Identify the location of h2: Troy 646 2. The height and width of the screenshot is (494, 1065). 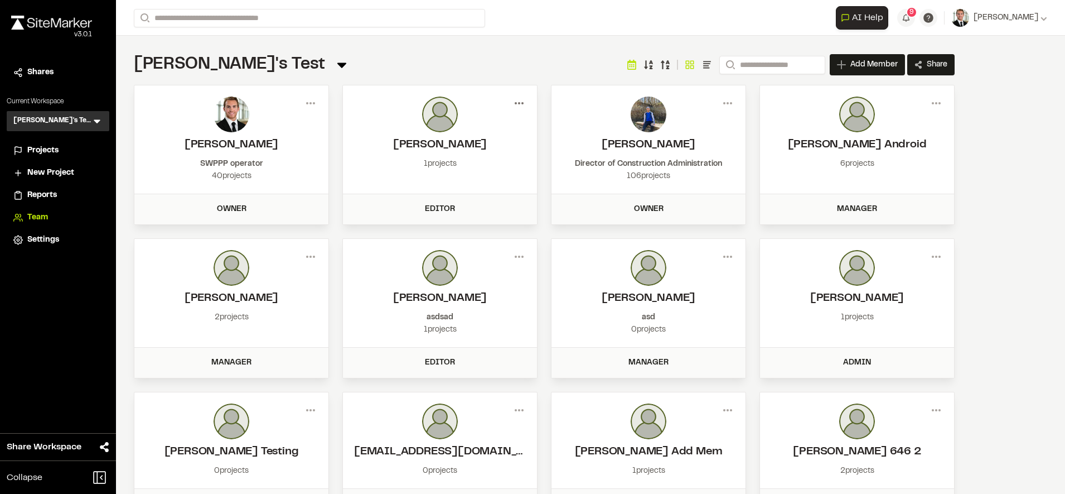
(857, 452).